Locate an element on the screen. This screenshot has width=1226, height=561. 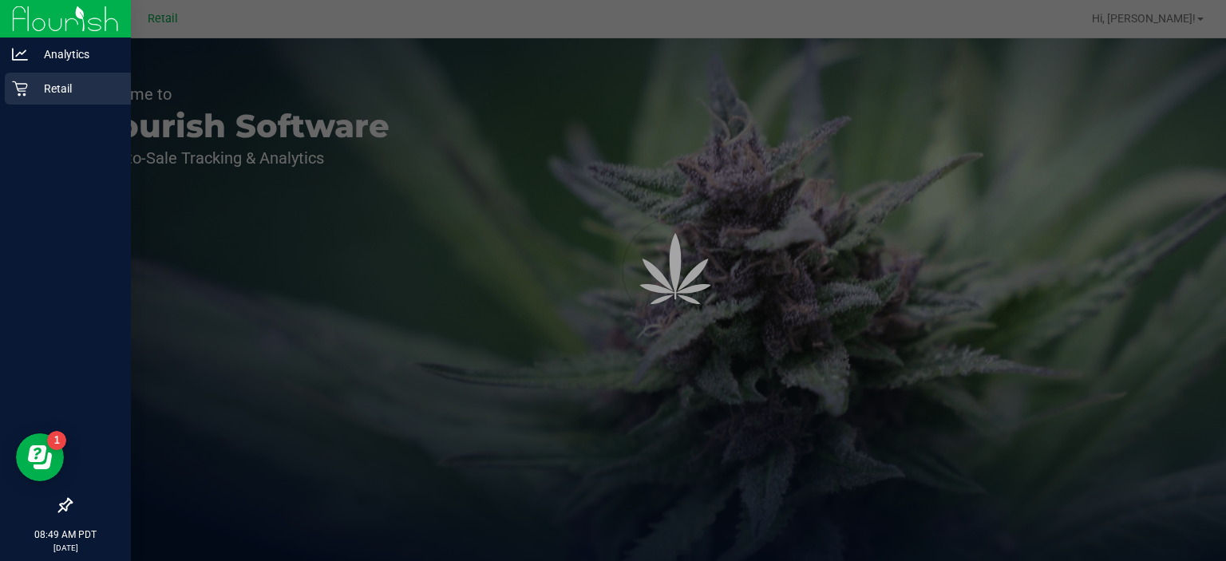
inline-svg: Retail is located at coordinates (20, 89).